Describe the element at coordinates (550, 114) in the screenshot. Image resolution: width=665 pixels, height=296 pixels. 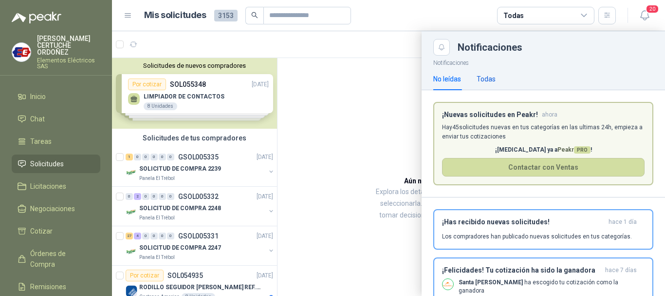
I see `span: ahora` at that location.